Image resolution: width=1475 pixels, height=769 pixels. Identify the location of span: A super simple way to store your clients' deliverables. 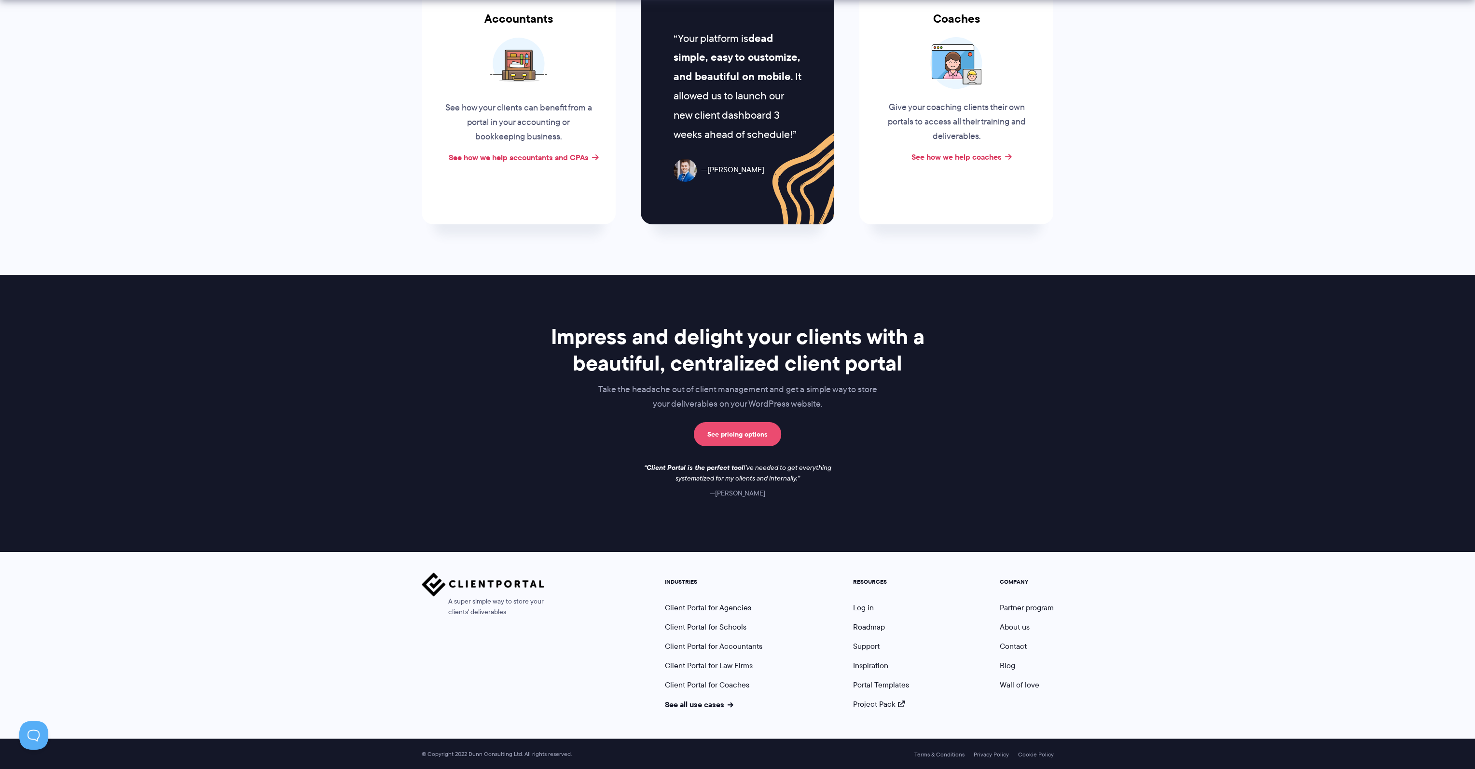
(483, 607).